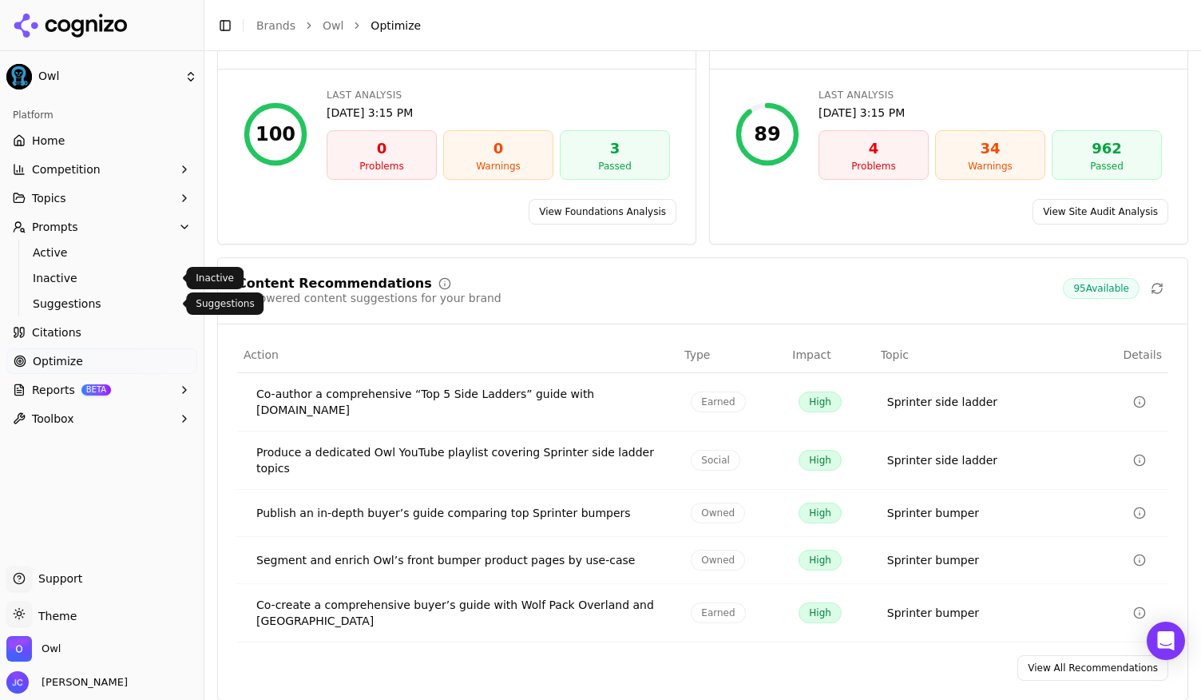 The width and height of the screenshot is (1201, 700). What do you see at coordinates (54, 390) in the screenshot?
I see `span: Reports` at bounding box center [54, 390].